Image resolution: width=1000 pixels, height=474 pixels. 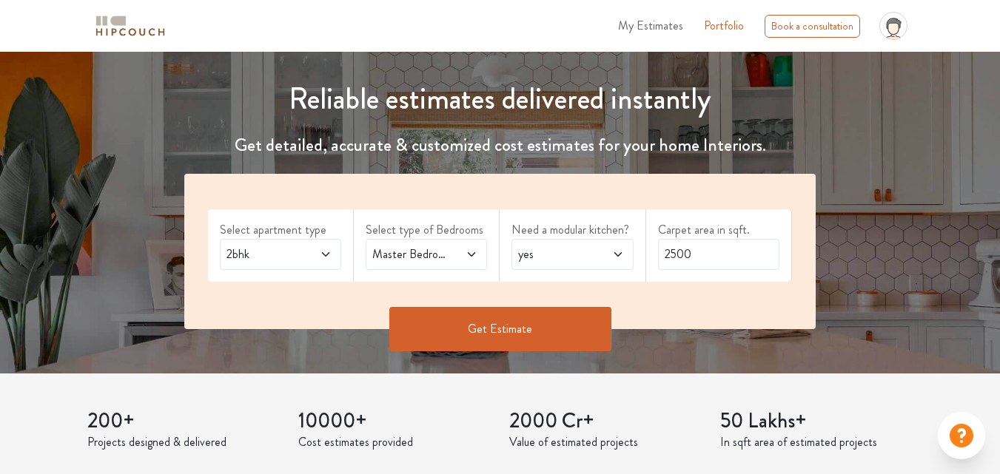 I want to click on p: Projects designed & delivered, so click(x=183, y=442).